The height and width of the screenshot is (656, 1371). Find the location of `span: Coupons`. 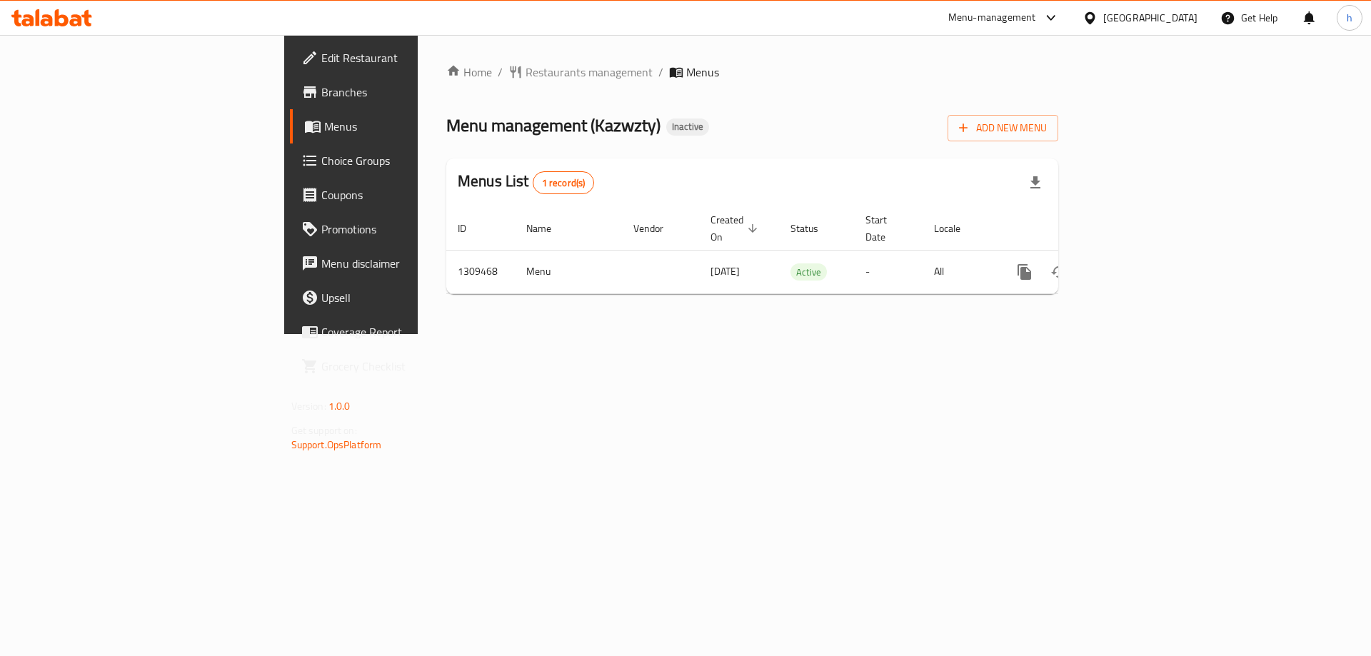

span: Coupons is located at coordinates (411, 195).